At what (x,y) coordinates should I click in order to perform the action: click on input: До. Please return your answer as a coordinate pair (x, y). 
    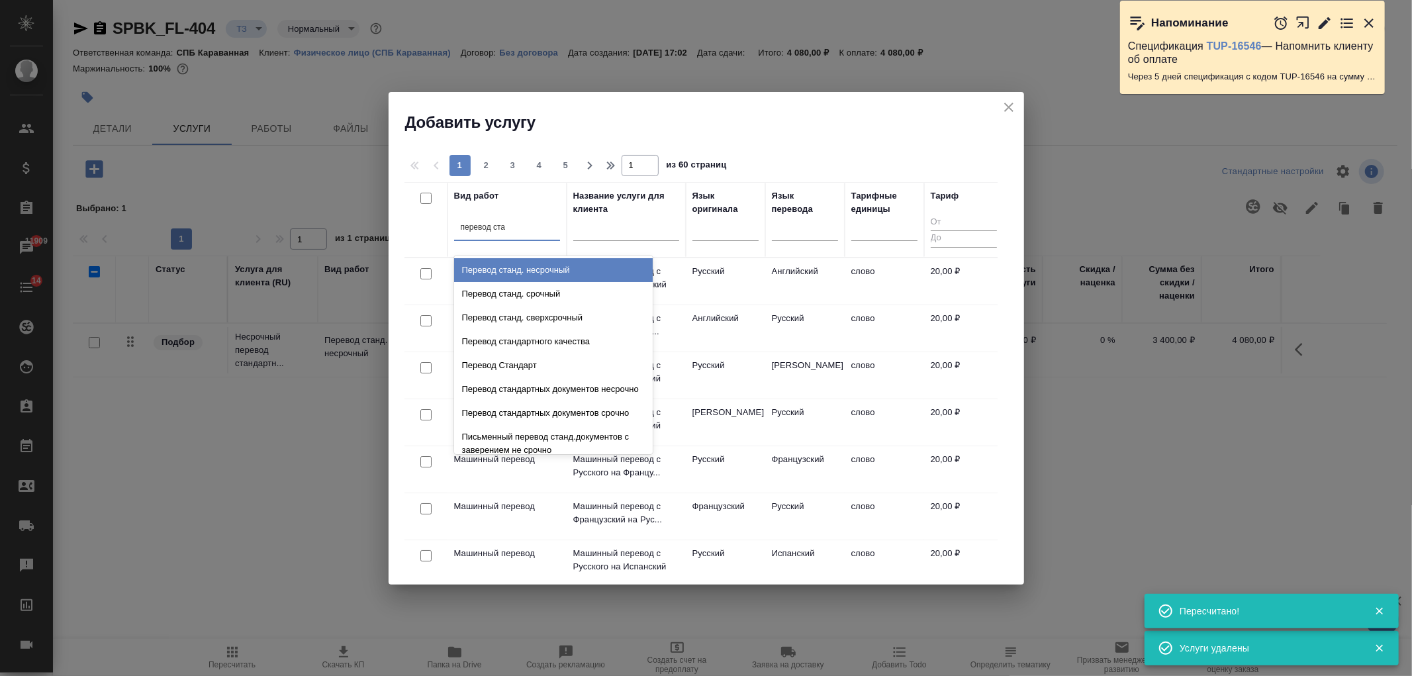
    Looking at the image, I should click on (964, 238).